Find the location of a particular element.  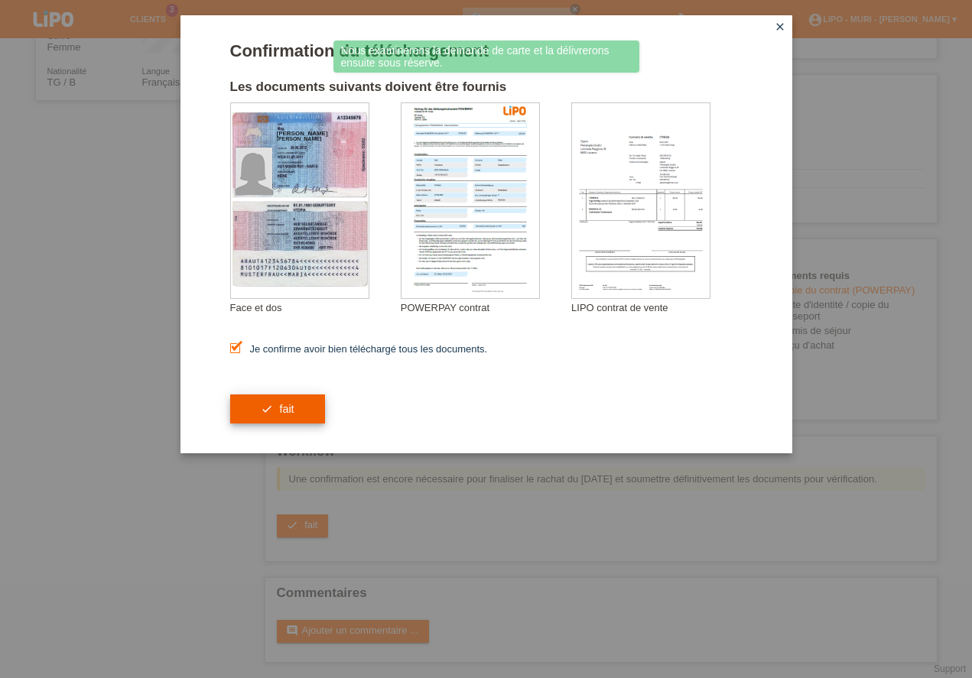

img: upload_document_confirmation_type_receipt_generic.png is located at coordinates (641, 200).